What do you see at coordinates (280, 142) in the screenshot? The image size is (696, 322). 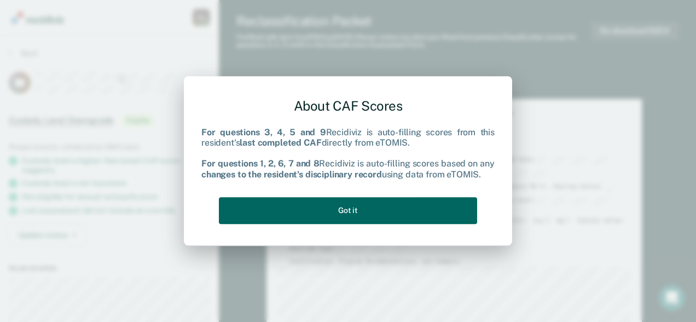 I see `b: last completed CAF` at bounding box center [280, 142].